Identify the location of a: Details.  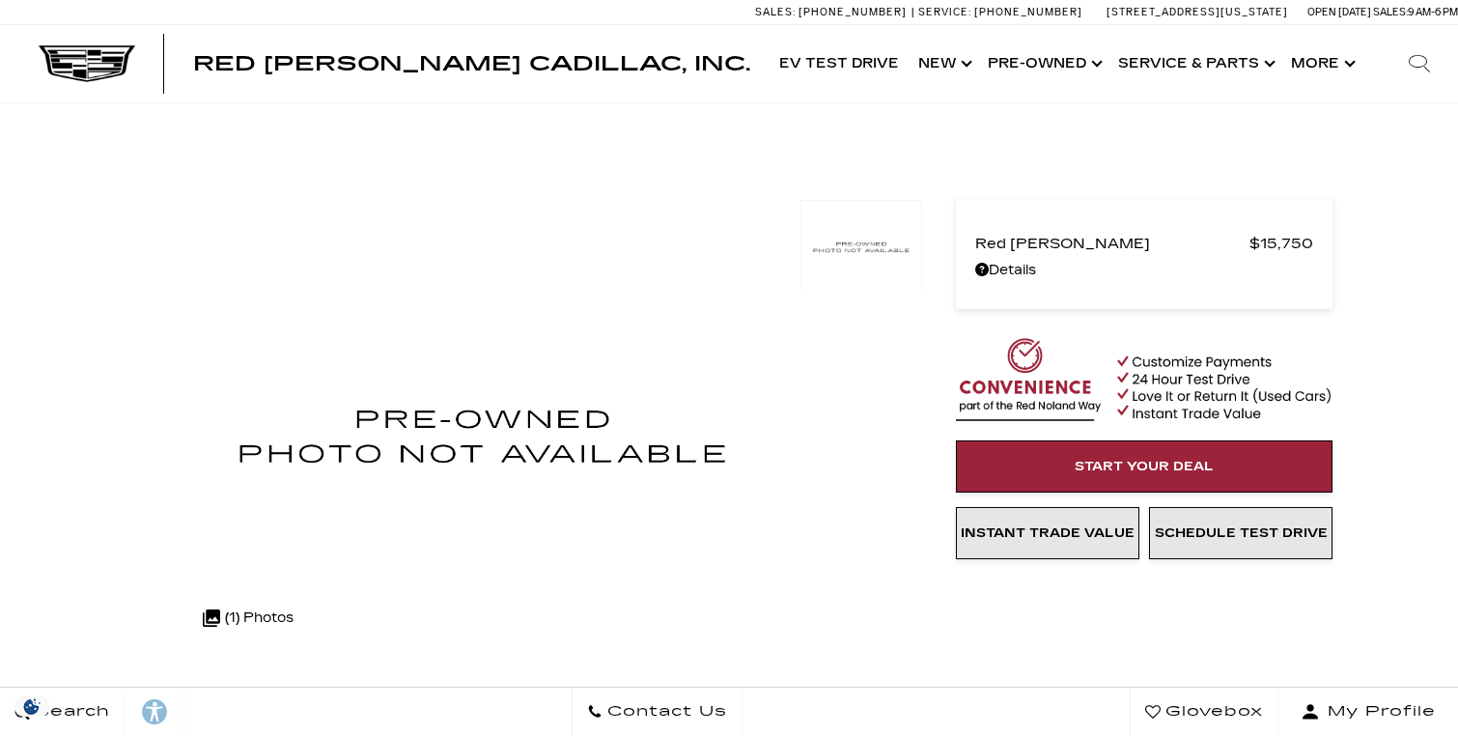
(1144, 270).